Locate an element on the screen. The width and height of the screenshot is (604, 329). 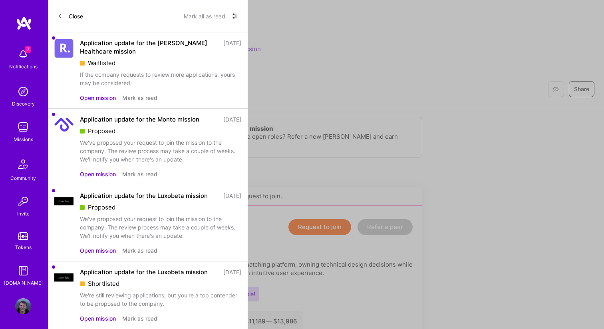
div: Tokens is located at coordinates (23, 247).